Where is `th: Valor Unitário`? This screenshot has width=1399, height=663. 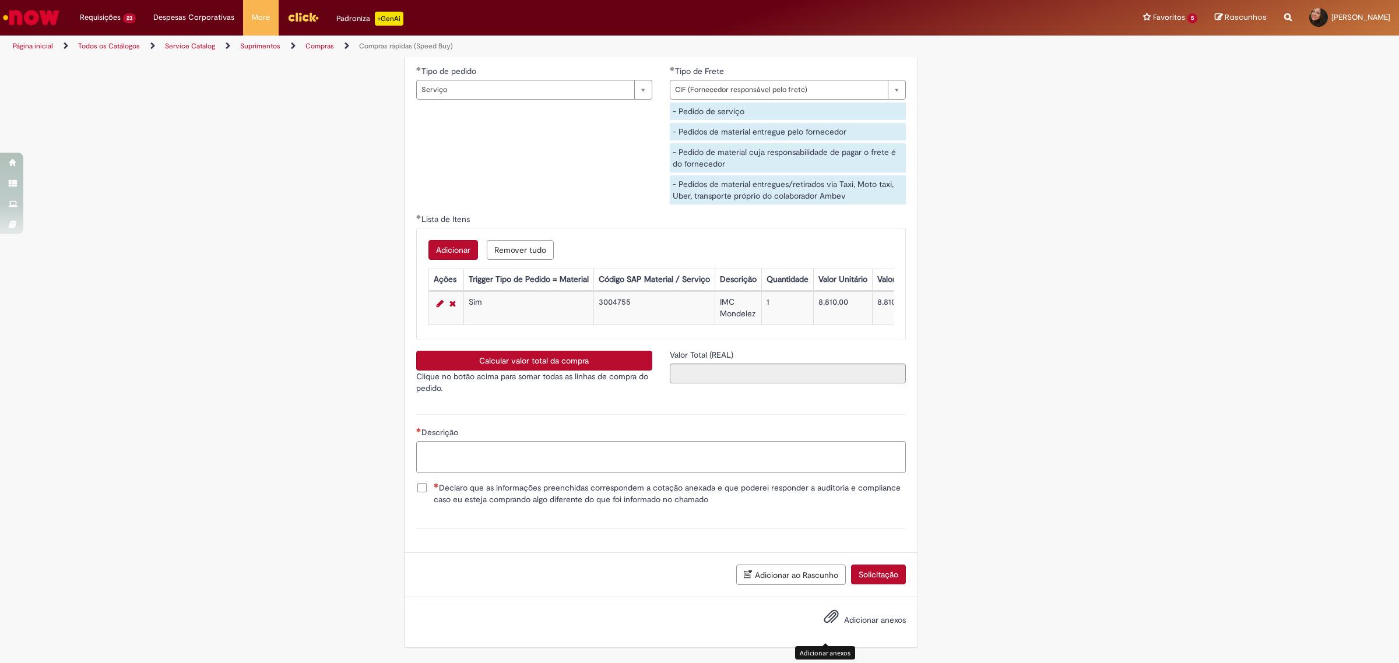
th: Valor Unitário is located at coordinates (842, 280).